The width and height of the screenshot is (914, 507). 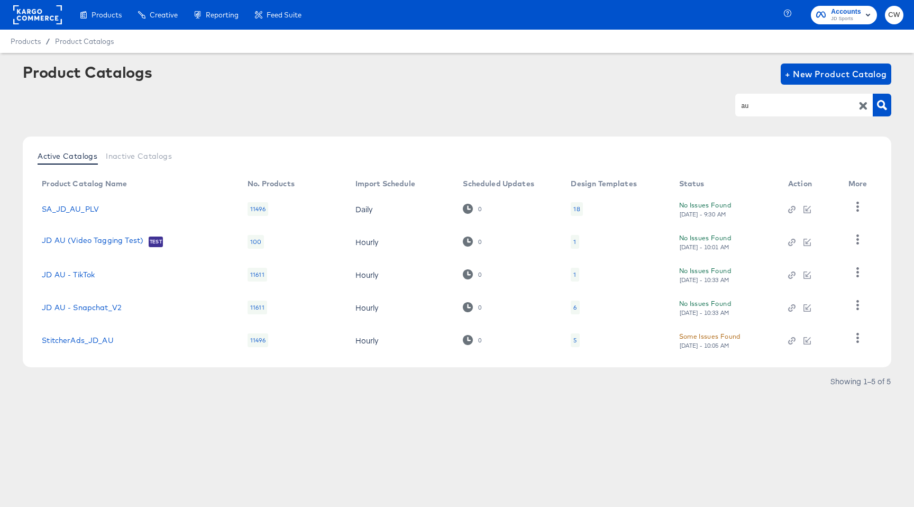 What do you see at coordinates (796, 105) in the screenshot?
I see `input: Search Product Catalogs` at bounding box center [796, 105].